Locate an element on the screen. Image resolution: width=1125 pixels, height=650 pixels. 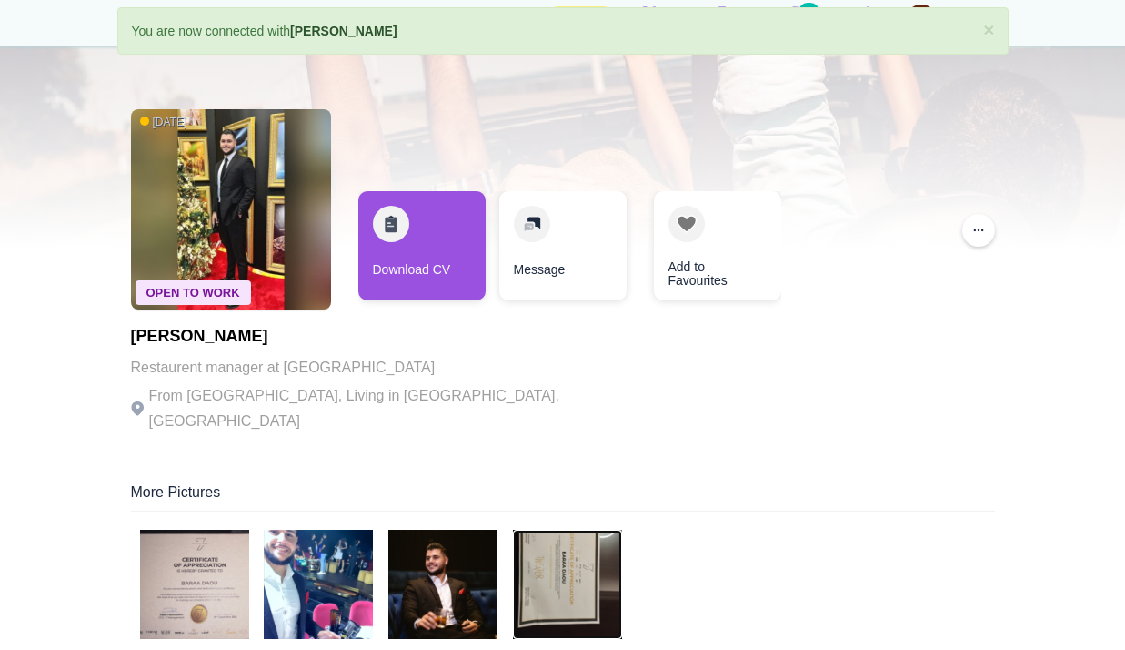
div: More Pictures is located at coordinates (563, 497).